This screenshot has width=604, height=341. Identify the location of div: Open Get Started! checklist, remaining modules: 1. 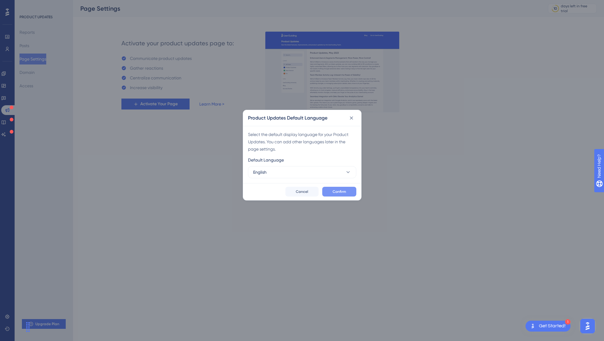
(548, 326).